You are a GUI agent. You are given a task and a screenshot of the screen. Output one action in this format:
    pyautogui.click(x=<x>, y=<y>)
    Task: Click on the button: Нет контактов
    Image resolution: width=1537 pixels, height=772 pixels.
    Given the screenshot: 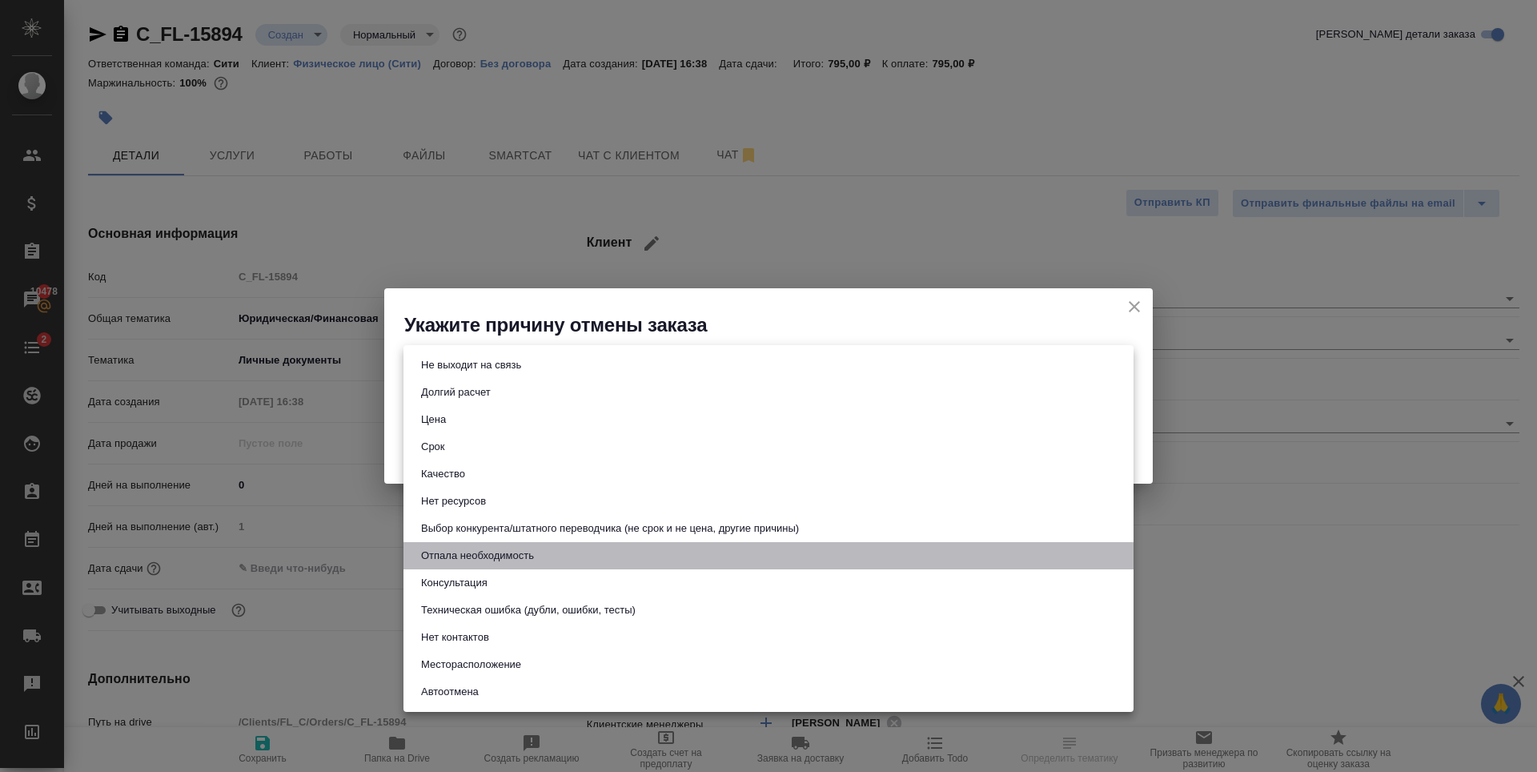 What is the action you would take?
    pyautogui.click(x=455, y=637)
    